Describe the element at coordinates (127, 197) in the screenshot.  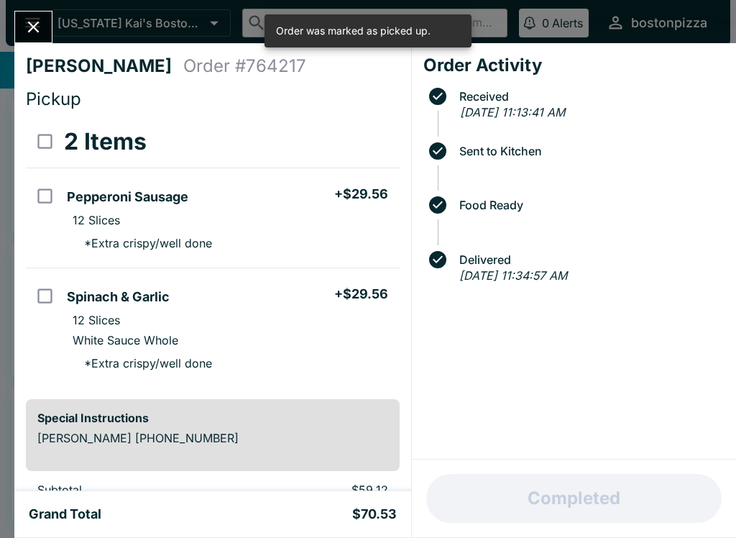
I see `h5: Pepperoni Sausage` at that location.